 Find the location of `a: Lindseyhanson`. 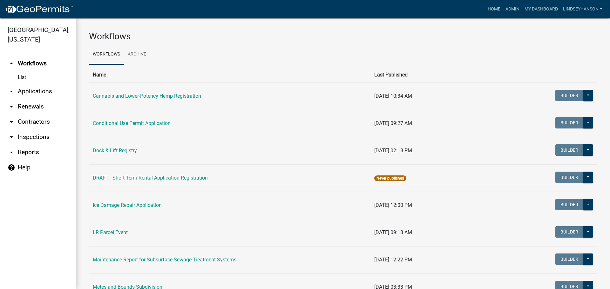

a: Lindseyhanson is located at coordinates (583, 9).